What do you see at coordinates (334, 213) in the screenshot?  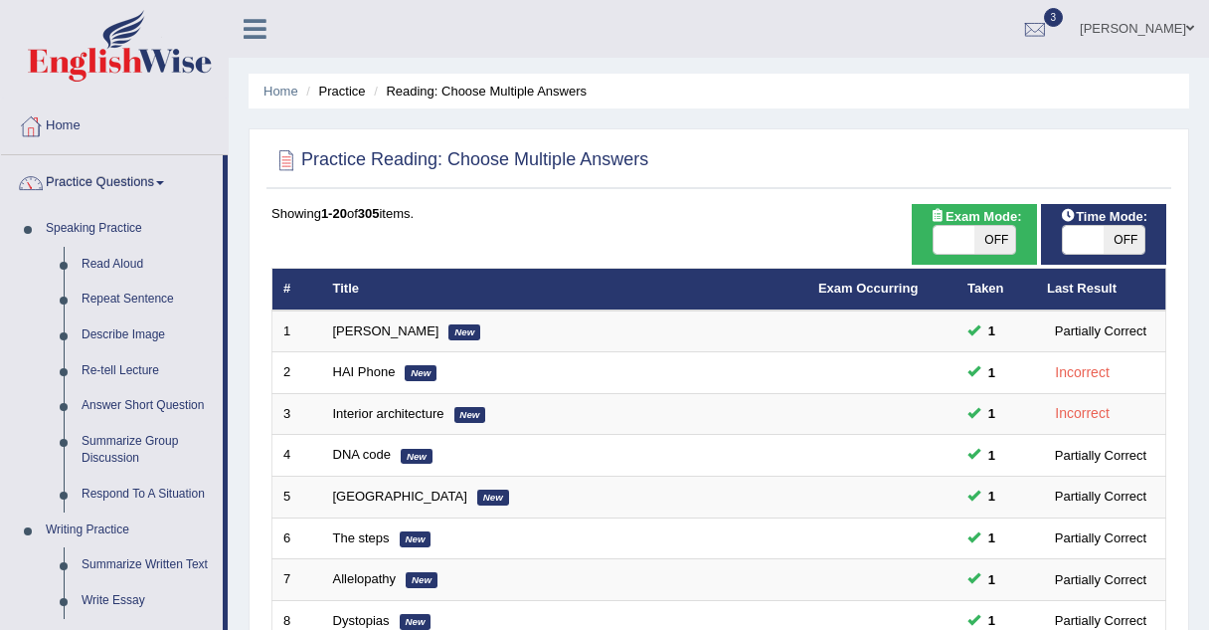 I see `b: 1-20` at bounding box center [334, 213].